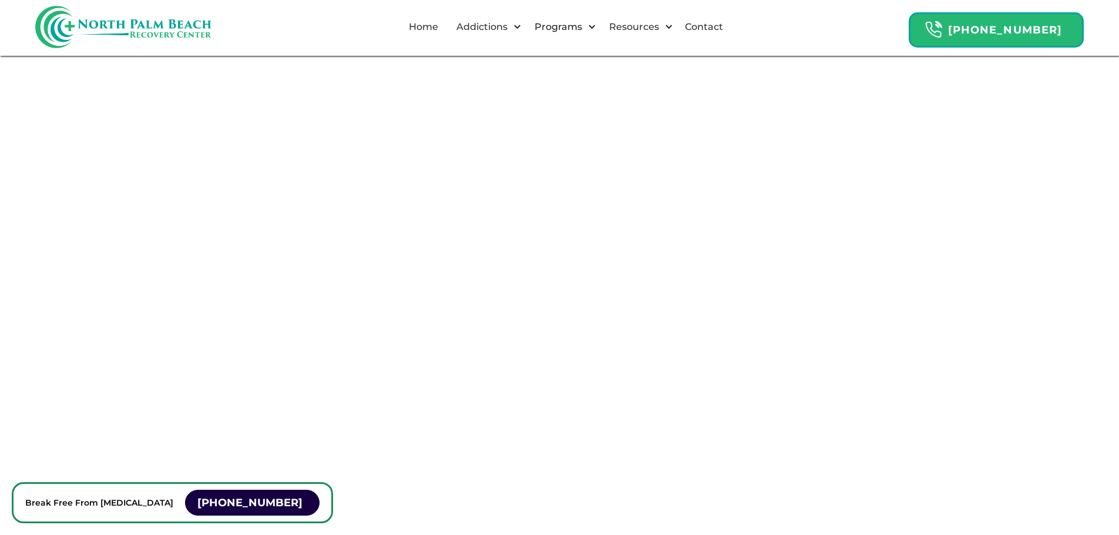 This screenshot has height=535, width=1119. What do you see at coordinates (704, 27) in the screenshot?
I see `a: Contact` at bounding box center [704, 27].